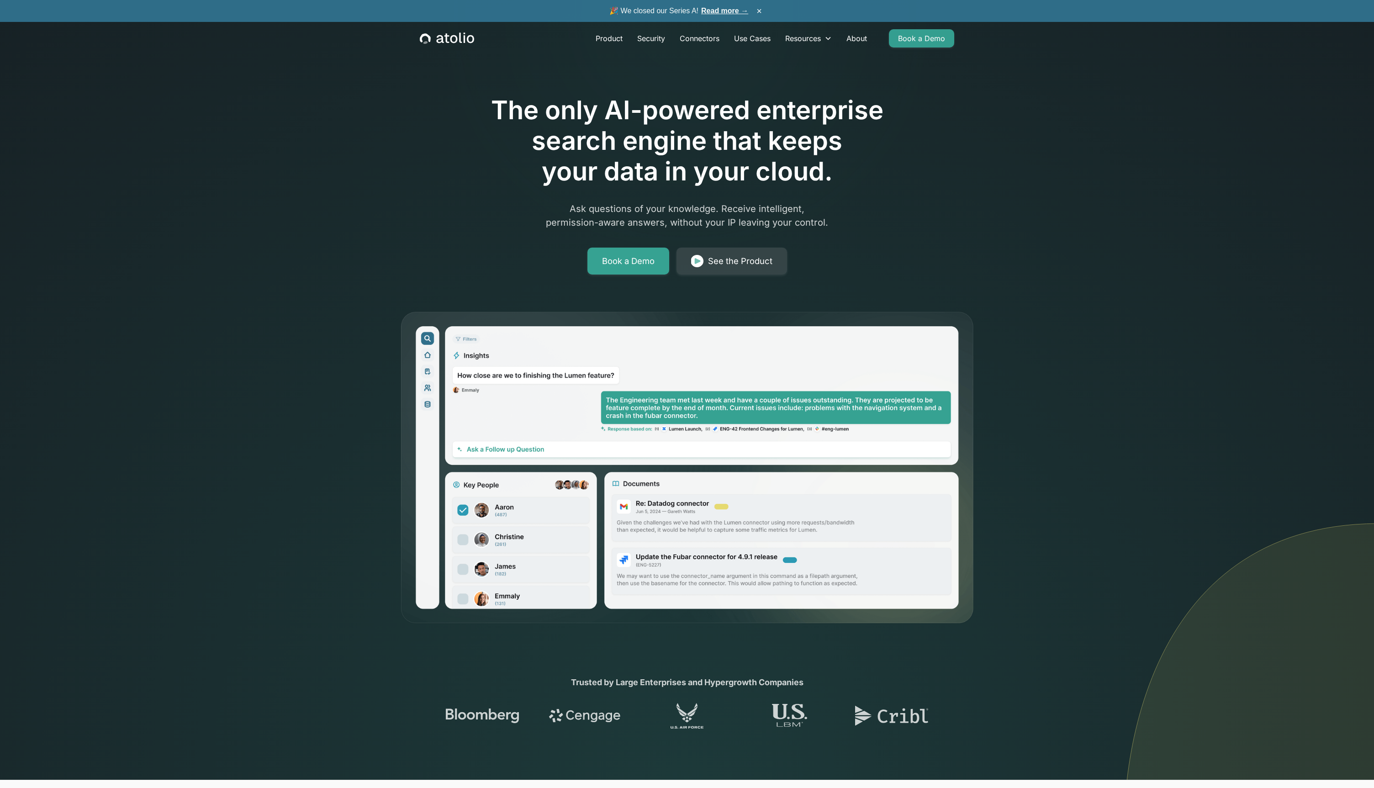 The width and height of the screenshot is (1374, 788). What do you see at coordinates (752, 38) in the screenshot?
I see `a: Use Cases` at bounding box center [752, 38].